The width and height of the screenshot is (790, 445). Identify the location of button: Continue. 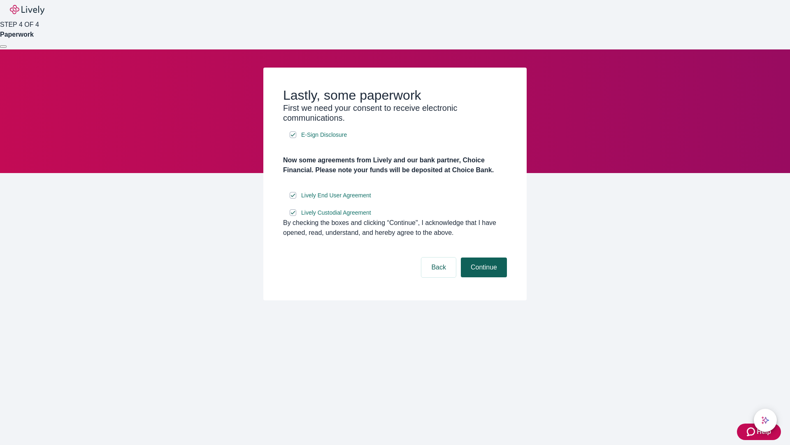
(484, 267).